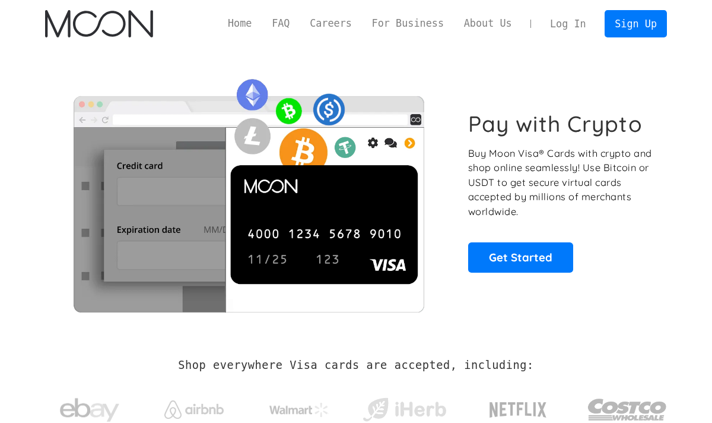 Image resolution: width=712 pixels, height=423 pixels. Describe the element at coordinates (281, 23) in the screenshot. I see `a: FAQ` at that location.